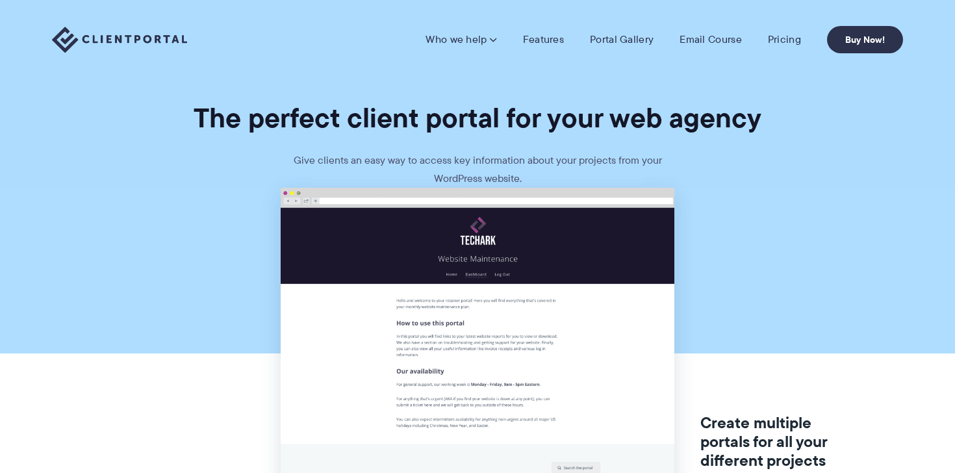 This screenshot has height=473, width=955. Describe the element at coordinates (477, 170) in the screenshot. I see `p: Give clients an easy way to access key information about your projects from your WordPress website.` at that location.